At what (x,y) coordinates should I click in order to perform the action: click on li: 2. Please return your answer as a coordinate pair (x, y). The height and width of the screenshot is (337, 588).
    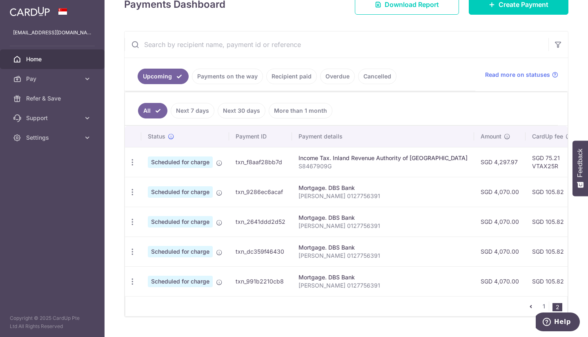
    Looking at the image, I should click on (557, 307).